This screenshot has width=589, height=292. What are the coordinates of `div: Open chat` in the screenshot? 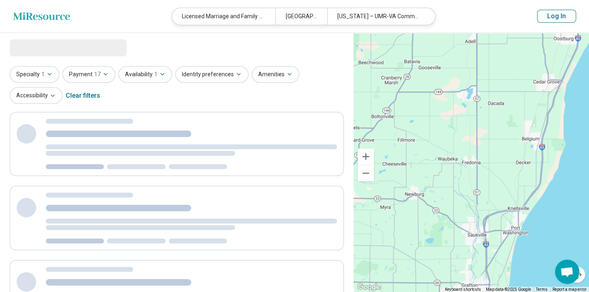 It's located at (567, 272).